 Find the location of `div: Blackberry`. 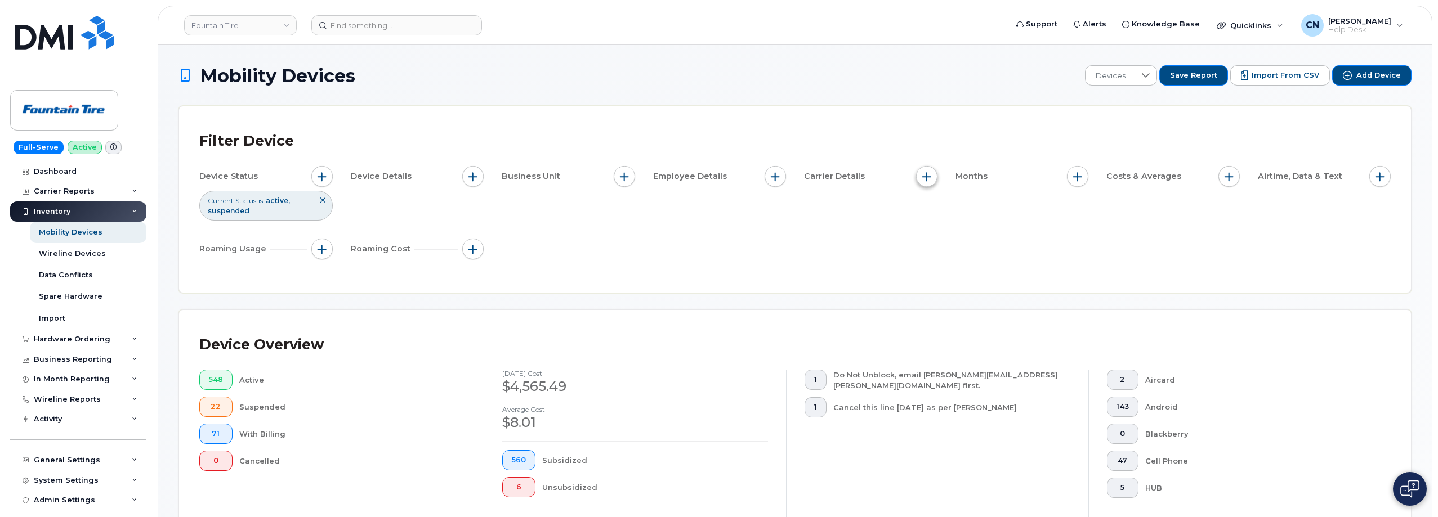

div: Blackberry is located at coordinates (1259, 434).